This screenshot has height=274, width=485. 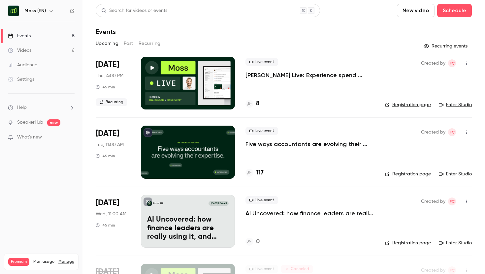 What do you see at coordinates (106, 32) in the screenshot?
I see `h1: Events` at bounding box center [106, 32].